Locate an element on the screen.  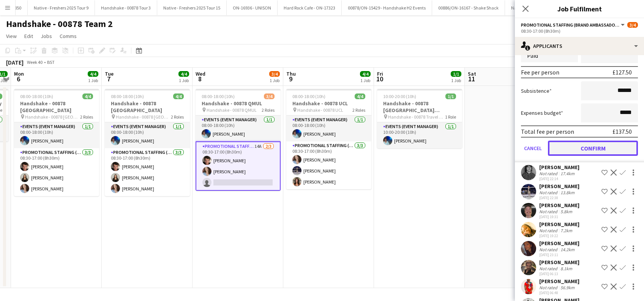
h3: Handshake - 00878 UCL is located at coordinates (329, 103).